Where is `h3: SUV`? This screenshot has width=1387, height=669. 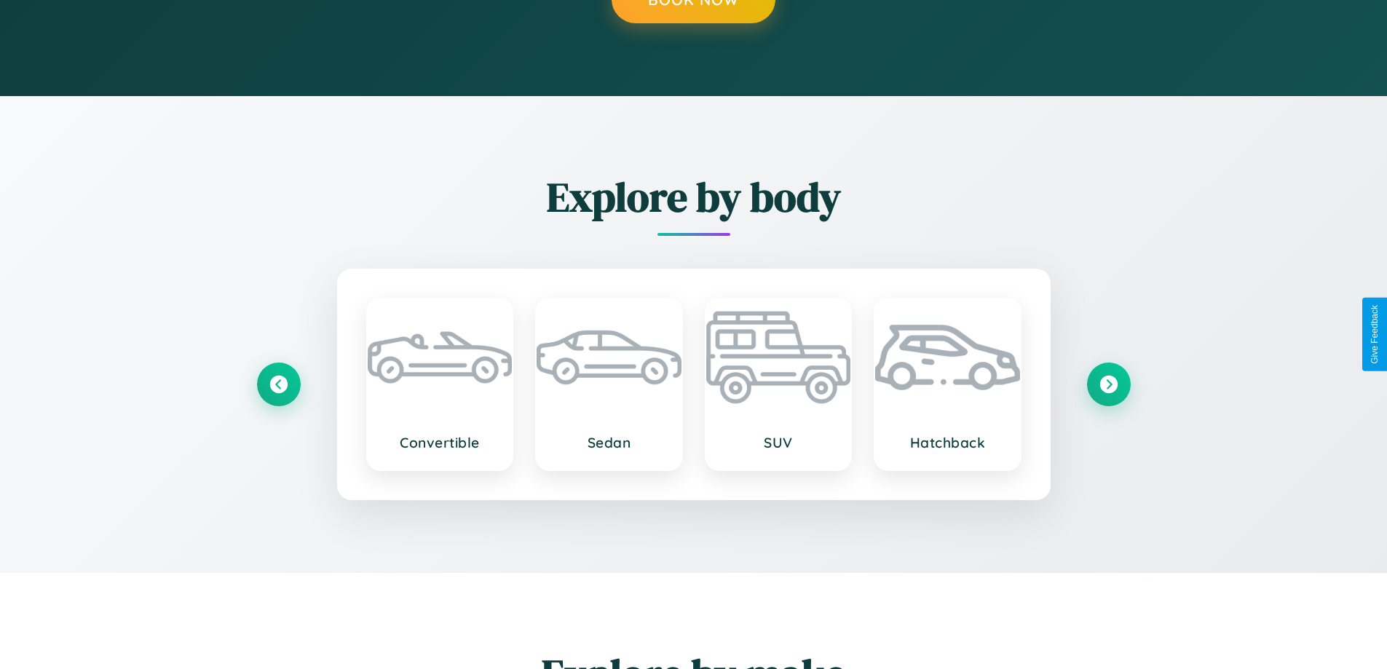
h3: SUV is located at coordinates (778, 443).